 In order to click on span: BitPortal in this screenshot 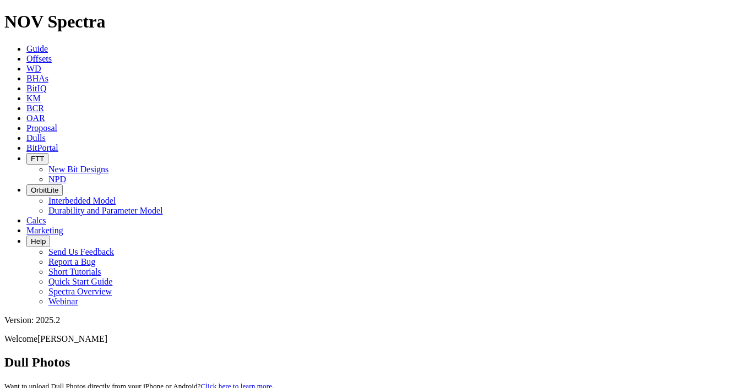, I will do `click(42, 148)`.